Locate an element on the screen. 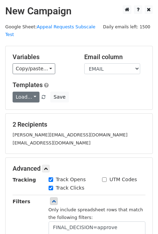 Image resolution: width=158 pixels, height=234 pixels. a: Copy/paste... is located at coordinates (34, 69).